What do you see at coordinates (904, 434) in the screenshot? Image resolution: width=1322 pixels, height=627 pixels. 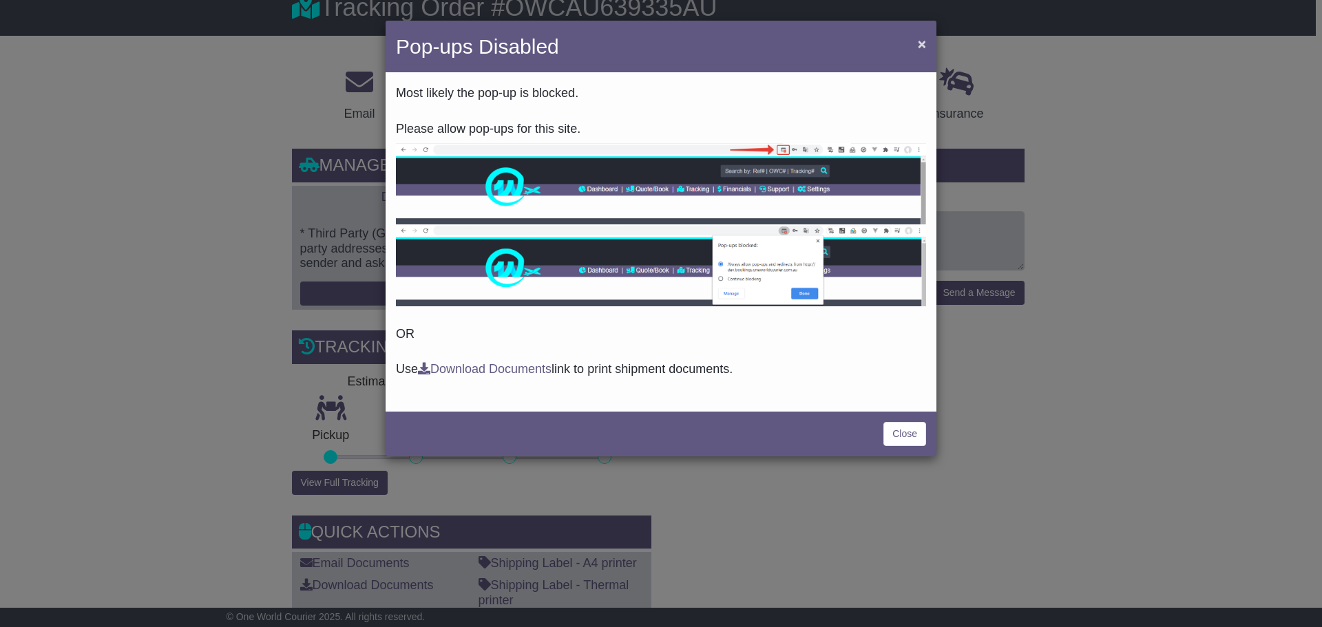 I see `a: Close` at bounding box center [904, 434].